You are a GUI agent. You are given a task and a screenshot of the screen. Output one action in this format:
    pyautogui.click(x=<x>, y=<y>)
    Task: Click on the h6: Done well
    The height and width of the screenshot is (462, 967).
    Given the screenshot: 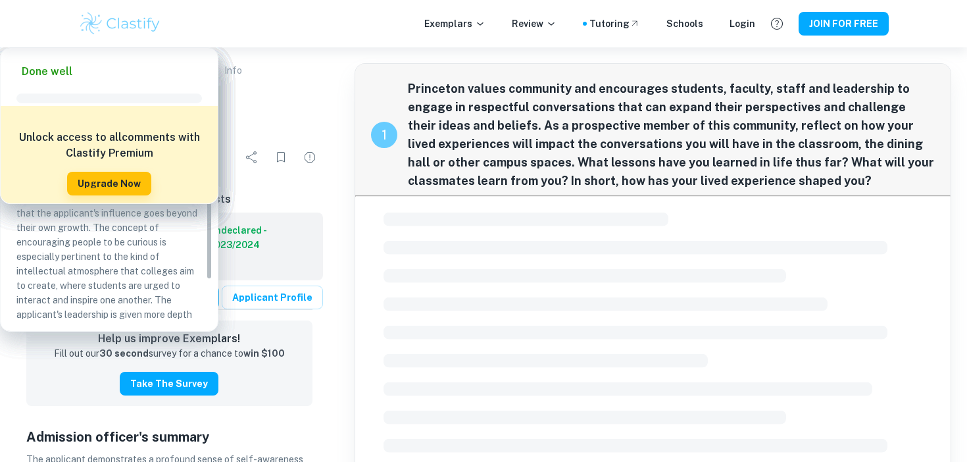 What is the action you would take?
    pyautogui.click(x=47, y=72)
    